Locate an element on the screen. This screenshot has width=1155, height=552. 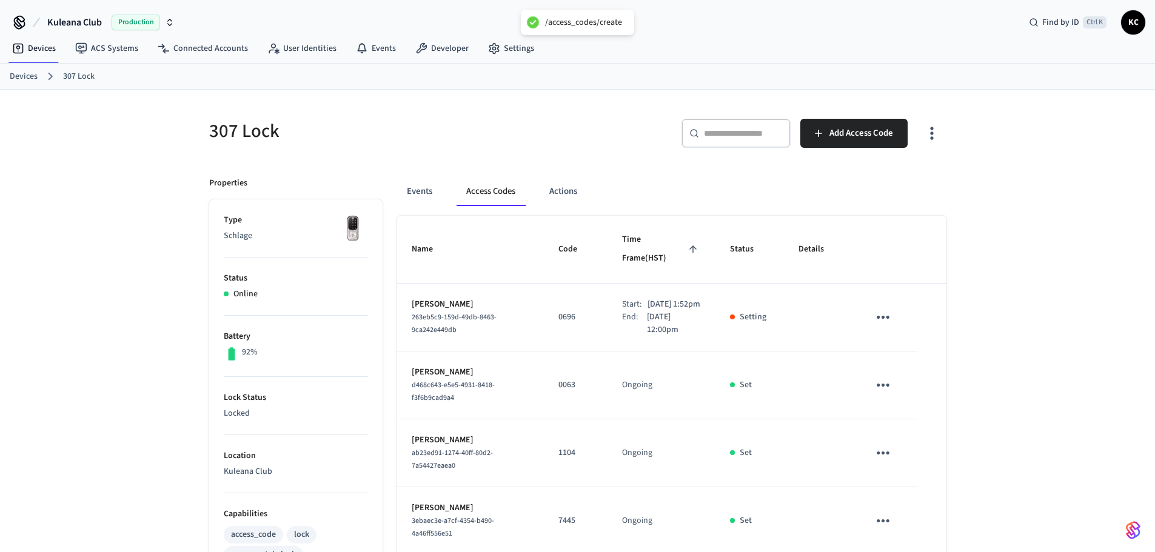
p: Battery is located at coordinates (296, 336).